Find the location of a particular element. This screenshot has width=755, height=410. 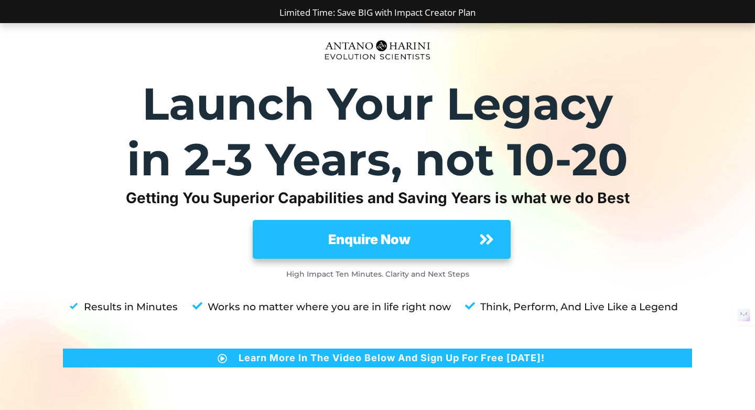

img: Evolution-Scientist (2) is located at coordinates (378, 50).